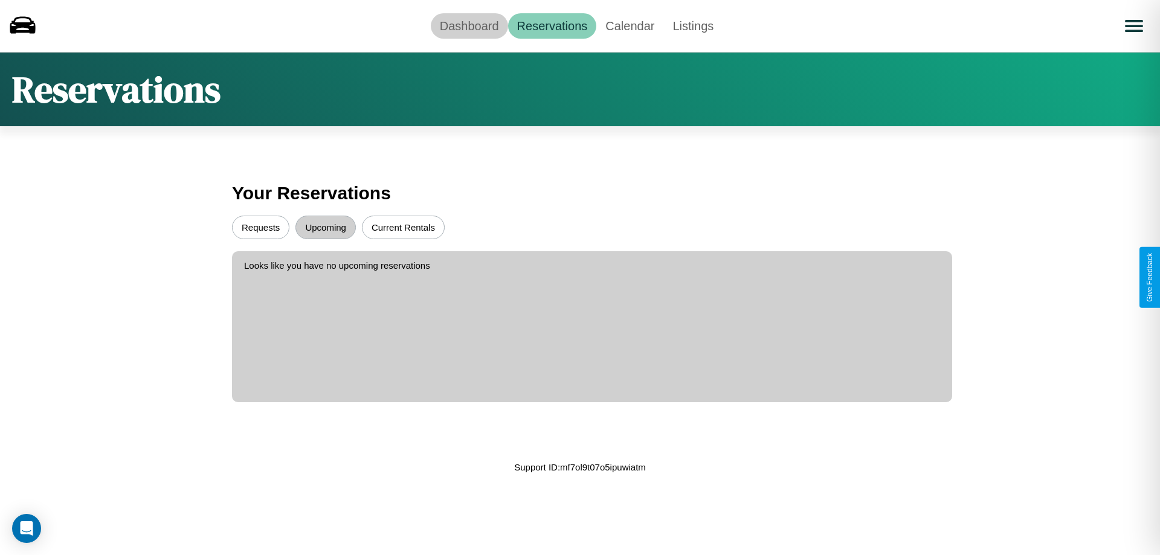  Describe the element at coordinates (580, 467) in the screenshot. I see `p: Support ID: mf7ol9t07o5ipuwiatm` at that location.